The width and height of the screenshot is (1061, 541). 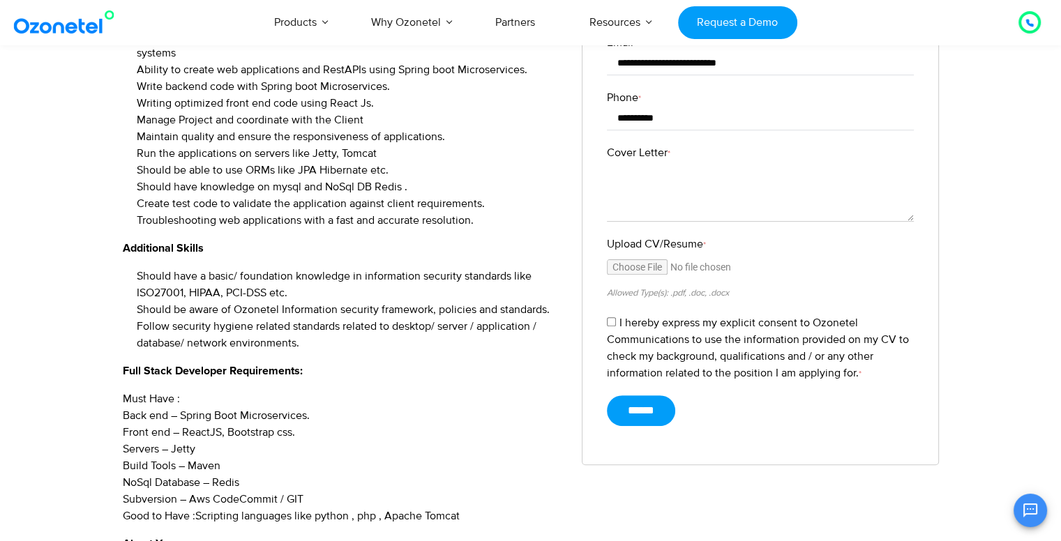 I want to click on li: Manage Project and coordinate with the Client, so click(x=349, y=120).